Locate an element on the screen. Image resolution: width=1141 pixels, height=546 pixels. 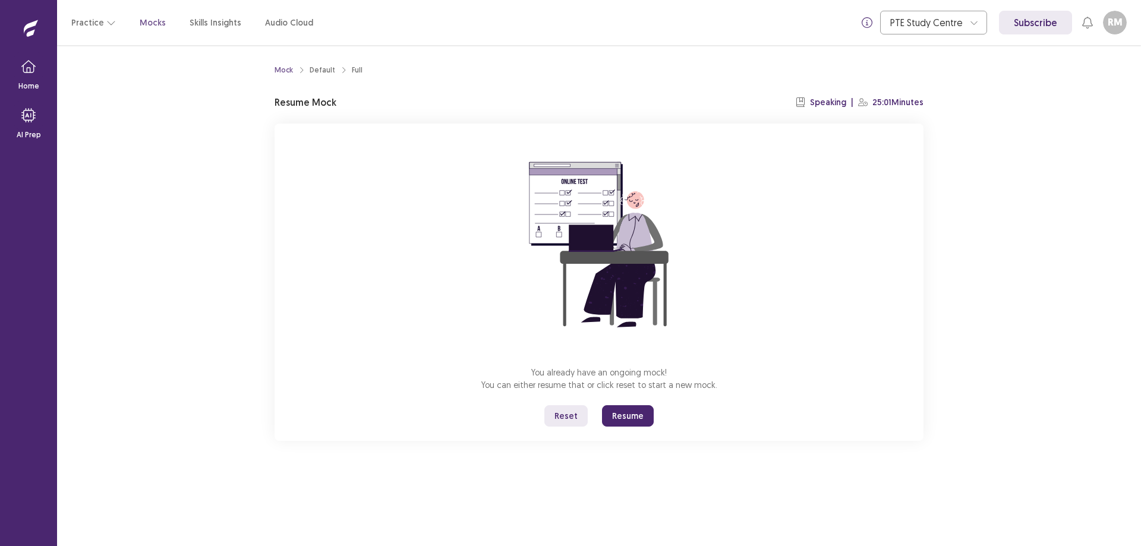
p: Speaking is located at coordinates (828, 102).